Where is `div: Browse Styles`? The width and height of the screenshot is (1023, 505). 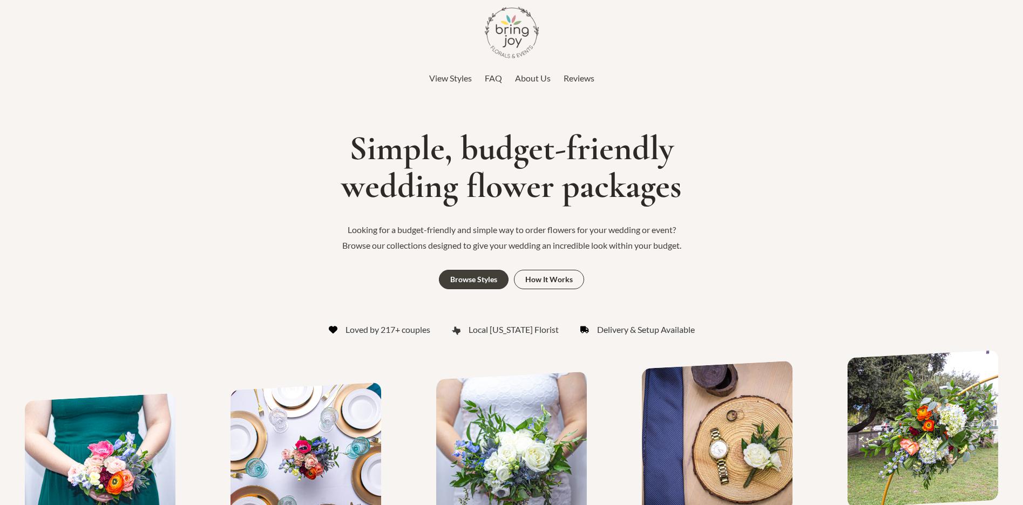
div: Browse Styles is located at coordinates (473, 280).